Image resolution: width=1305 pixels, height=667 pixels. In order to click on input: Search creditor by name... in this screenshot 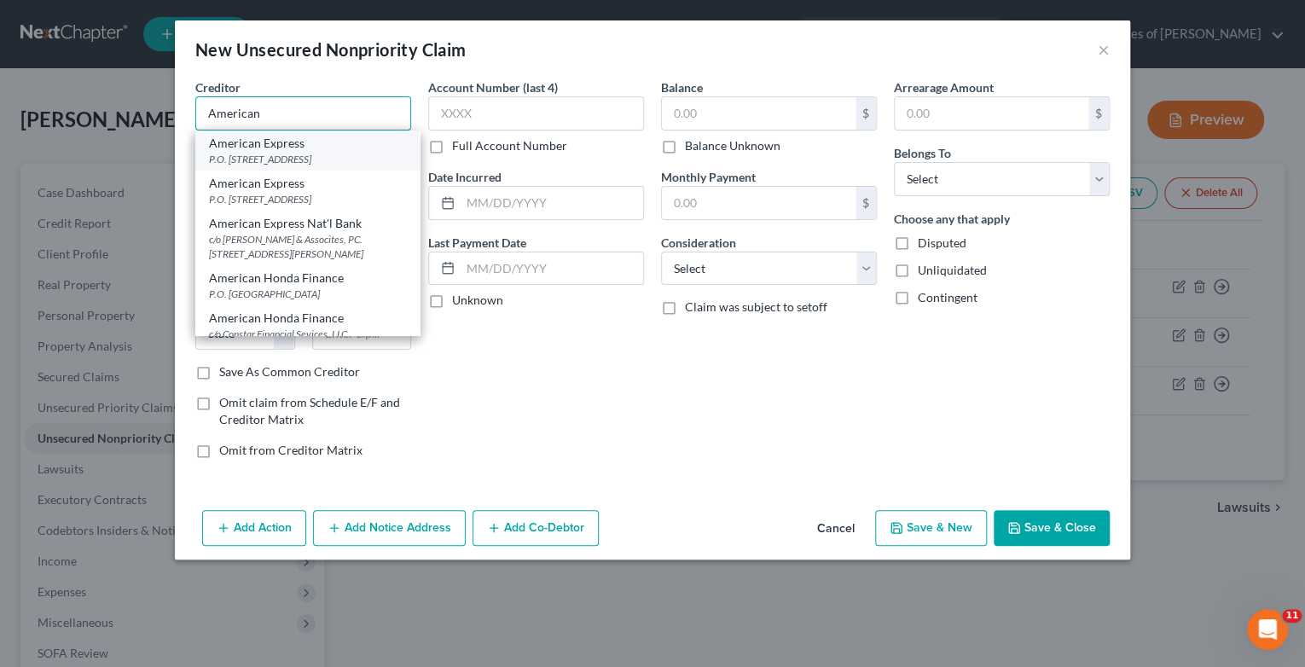, I will do `click(303, 113)`.